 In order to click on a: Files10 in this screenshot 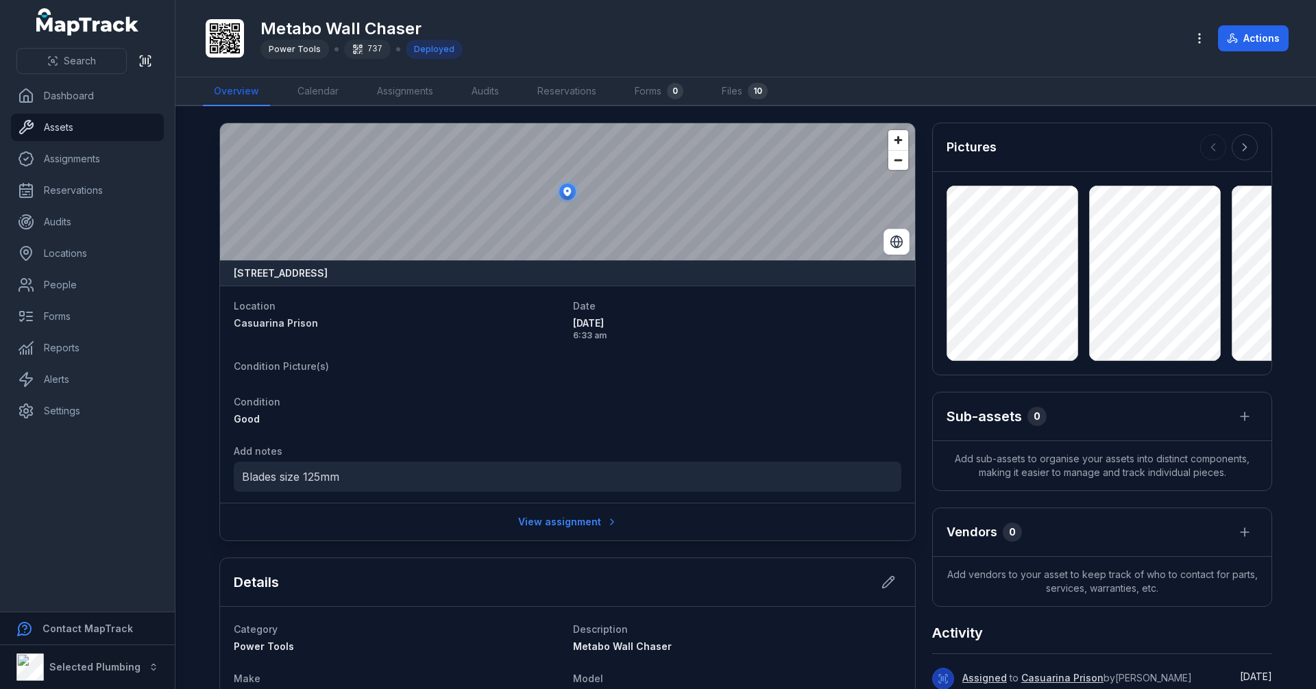, I will do `click(744, 92)`.